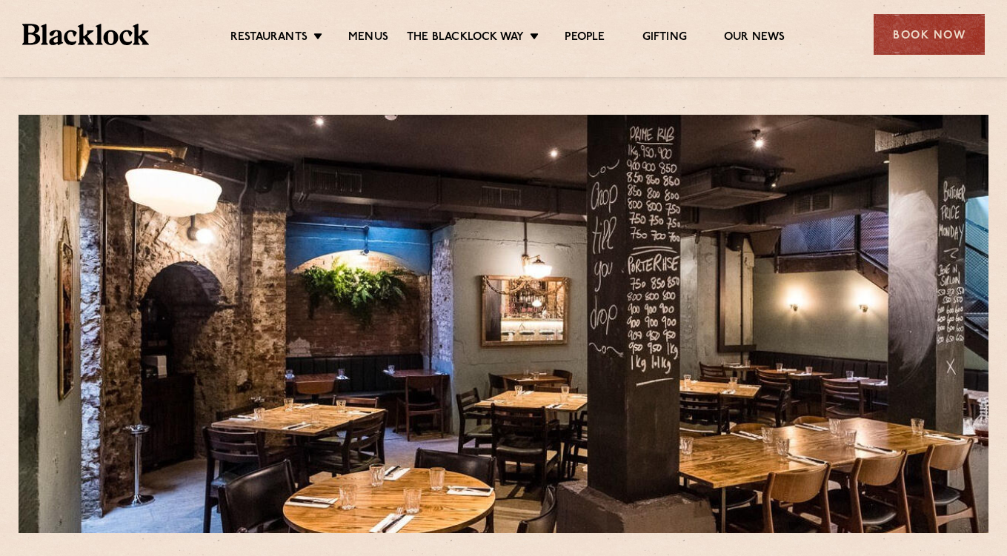 This screenshot has width=1007, height=556. Describe the element at coordinates (754, 39) in the screenshot. I see `a: Our News` at that location.